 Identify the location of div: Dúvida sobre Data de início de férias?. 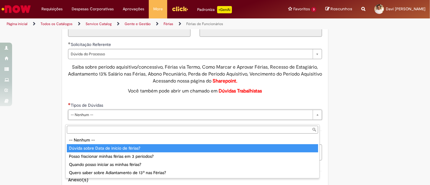
(192, 148).